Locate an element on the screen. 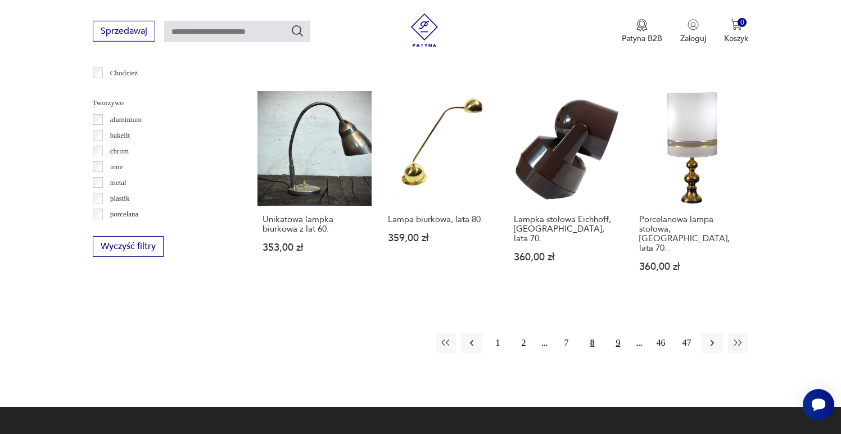  img: Ikona medalu is located at coordinates (642, 25).